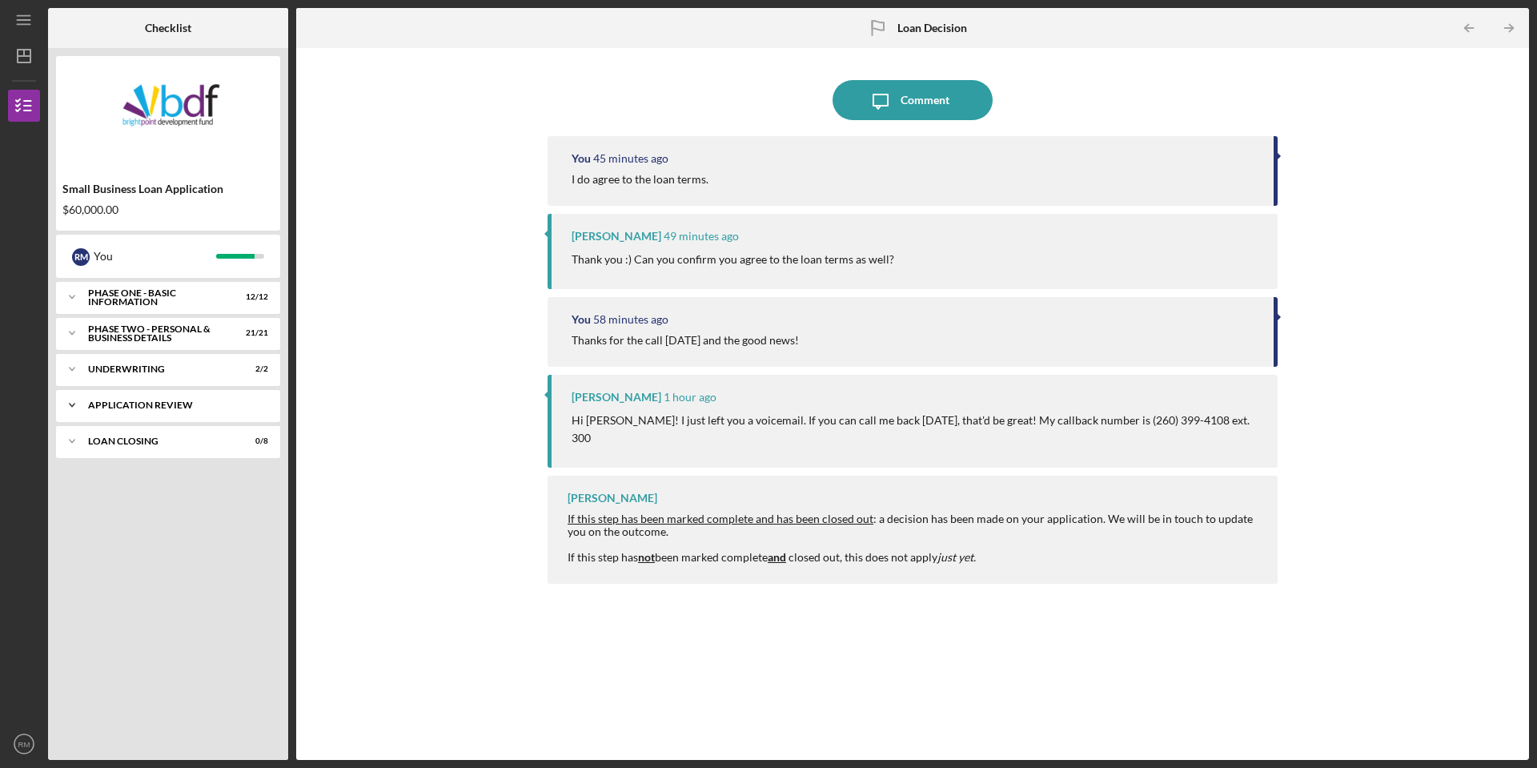  I want to click on strong: and, so click(776, 556).